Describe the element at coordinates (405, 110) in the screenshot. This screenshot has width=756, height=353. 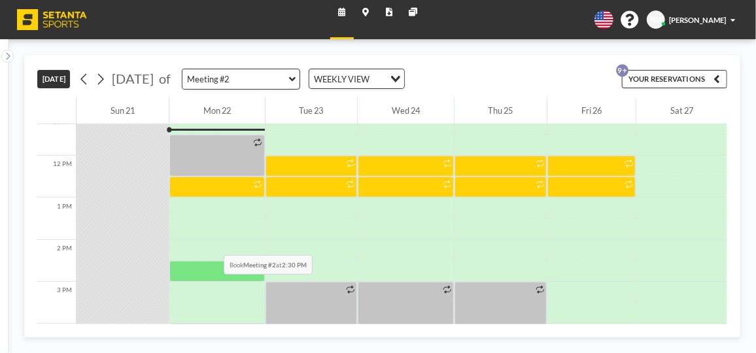
I see `div: Wed 24` at that location.